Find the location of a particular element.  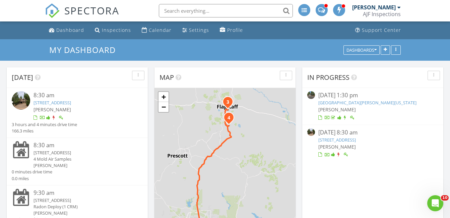

div: 0.0 miles is located at coordinates (32, 178).